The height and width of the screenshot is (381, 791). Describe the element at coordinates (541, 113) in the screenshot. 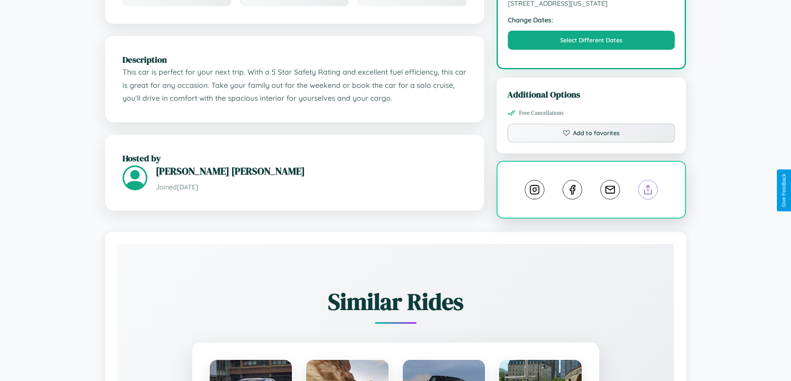

I see `span: Free Cancellations` at that location.